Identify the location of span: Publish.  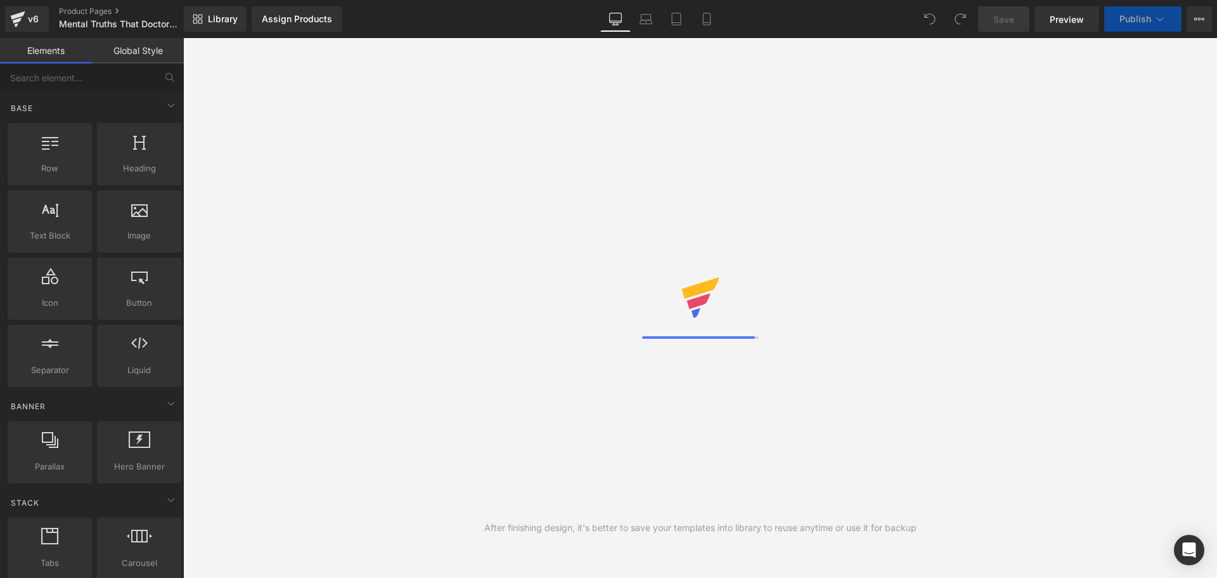
(1136, 19).